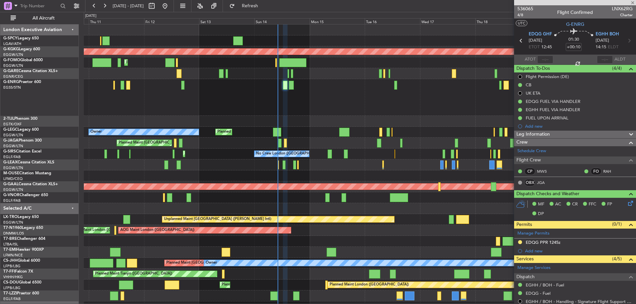 This screenshot has height=304, width=636. What do you see at coordinates (12, 266) in the screenshot?
I see `a: LFPB/LBG` at bounding box center [12, 266].